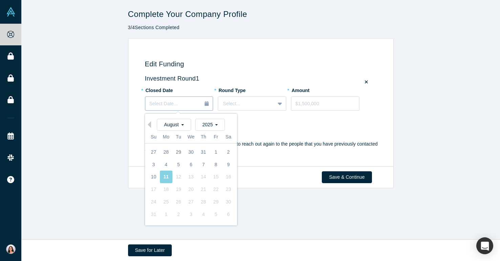 The width and height of the screenshot is (500, 261). I want to click on div: Not available Friday, August 29th, 2025, so click(216, 202).